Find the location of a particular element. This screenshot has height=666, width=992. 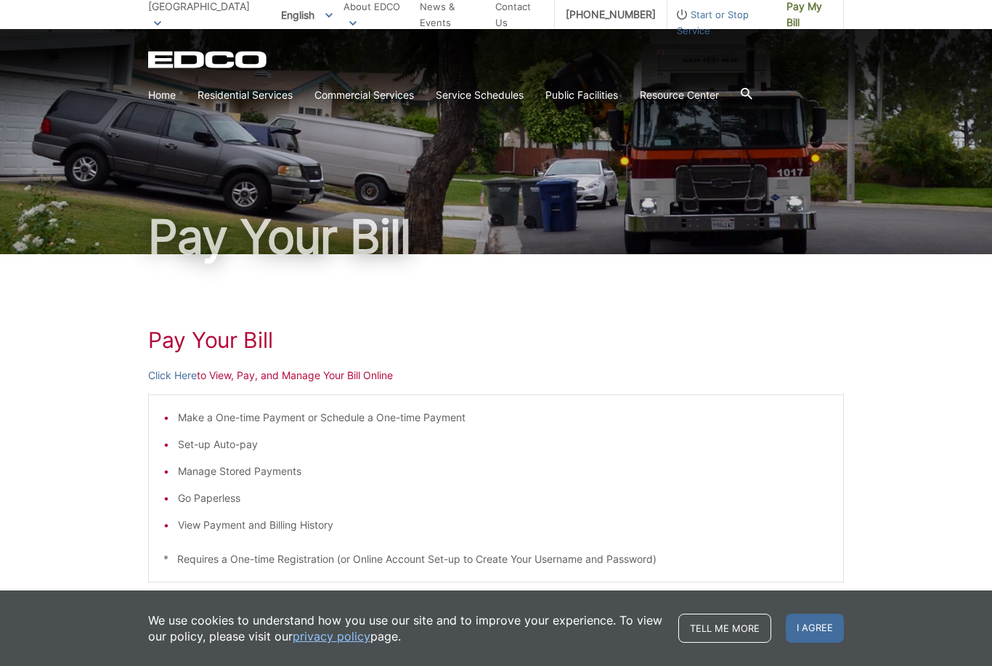

a: Public Facilities is located at coordinates (581, 95).